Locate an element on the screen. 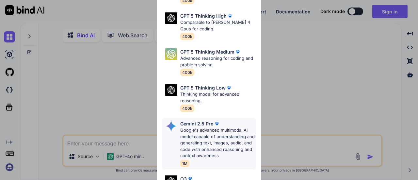 The width and height of the screenshot is (418, 180). p: GPT 5 Thinking Medium is located at coordinates (208, 52).